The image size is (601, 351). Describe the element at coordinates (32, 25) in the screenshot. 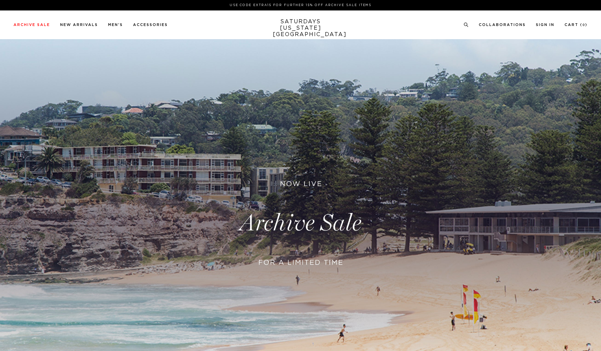

I see `a: Archive Sale` at that location.